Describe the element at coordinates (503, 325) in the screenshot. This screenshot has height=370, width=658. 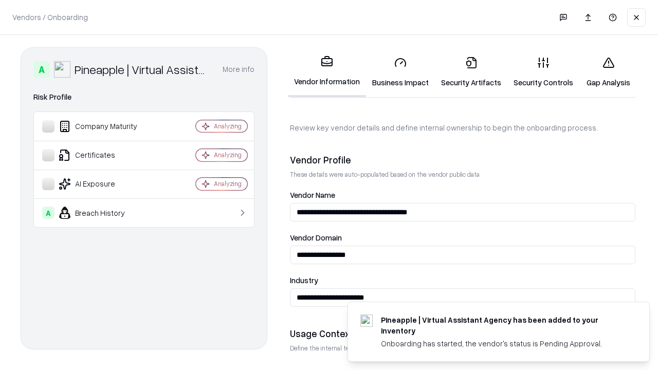
I see `div: Pineapple | Virtual Assistant Agency has been added to your inventory` at that location.